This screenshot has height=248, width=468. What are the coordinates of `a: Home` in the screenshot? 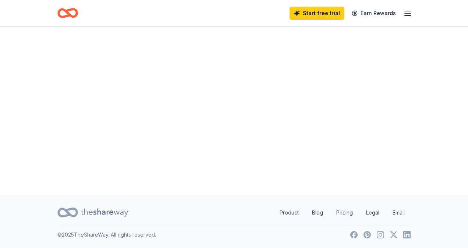 It's located at (68, 13).